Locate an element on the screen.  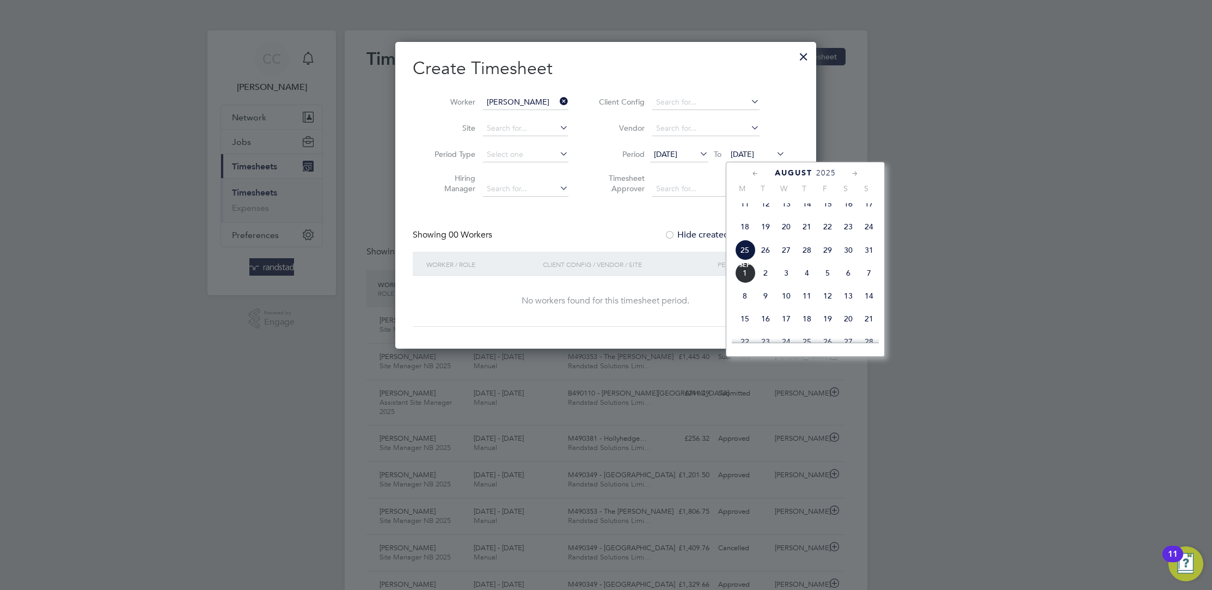
span: 8 is located at coordinates (745, 296).